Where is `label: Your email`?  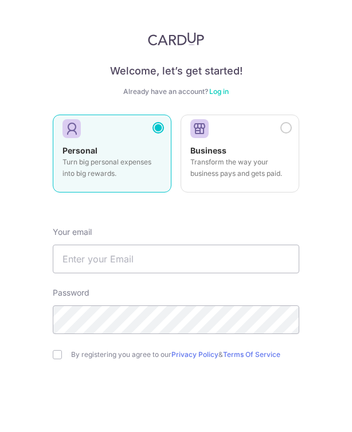 label: Your email is located at coordinates (72, 232).